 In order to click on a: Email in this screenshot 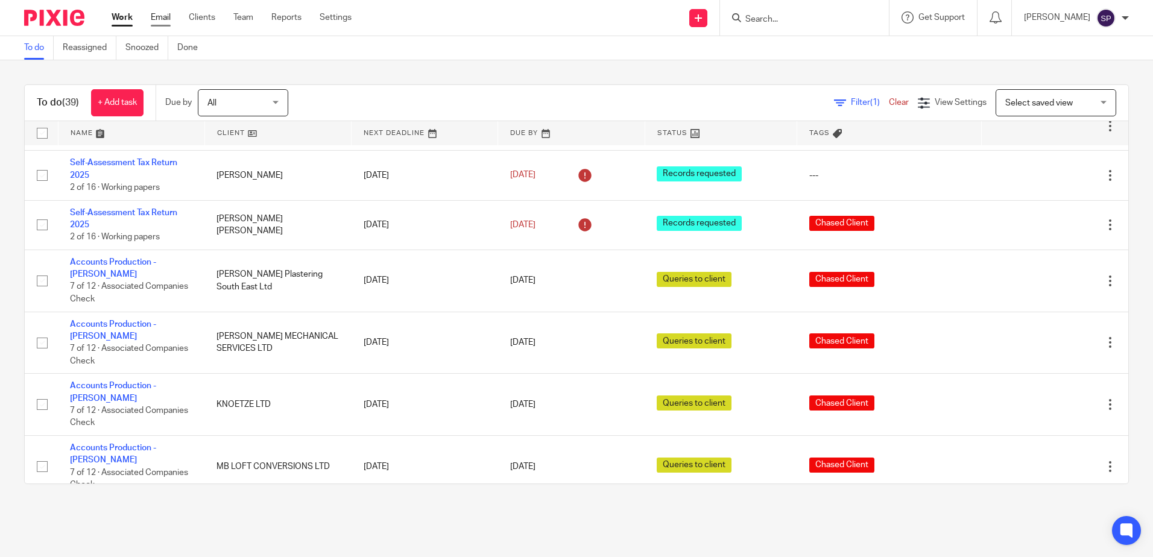, I will do `click(160, 17)`.